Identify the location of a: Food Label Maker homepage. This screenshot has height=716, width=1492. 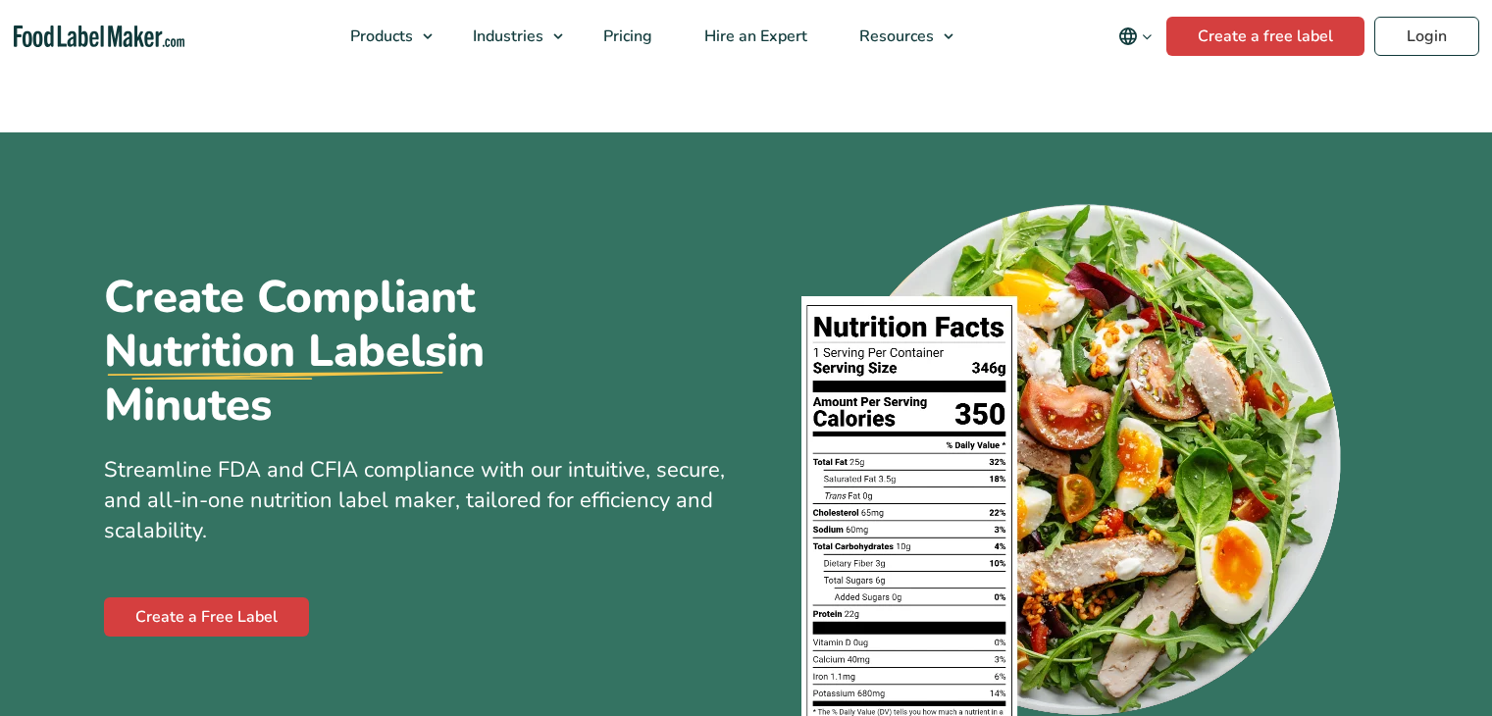
(99, 36).